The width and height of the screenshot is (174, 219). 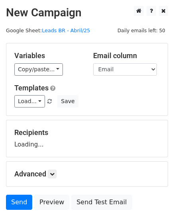 I want to click on a: Load..., so click(x=29, y=101).